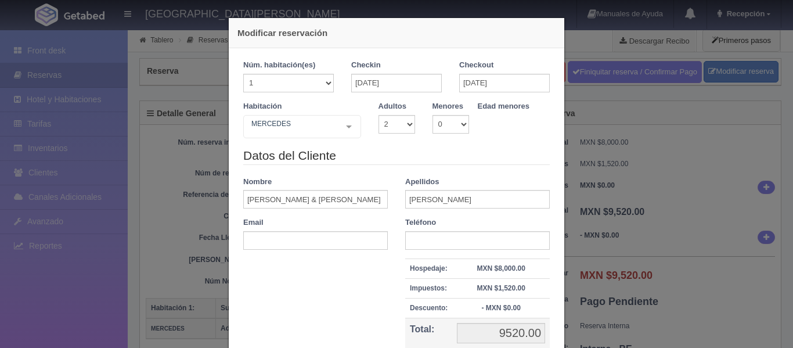 The height and width of the screenshot is (348, 793). What do you see at coordinates (428, 268) in the screenshot?
I see `th: Hospedaje:` at bounding box center [428, 268].